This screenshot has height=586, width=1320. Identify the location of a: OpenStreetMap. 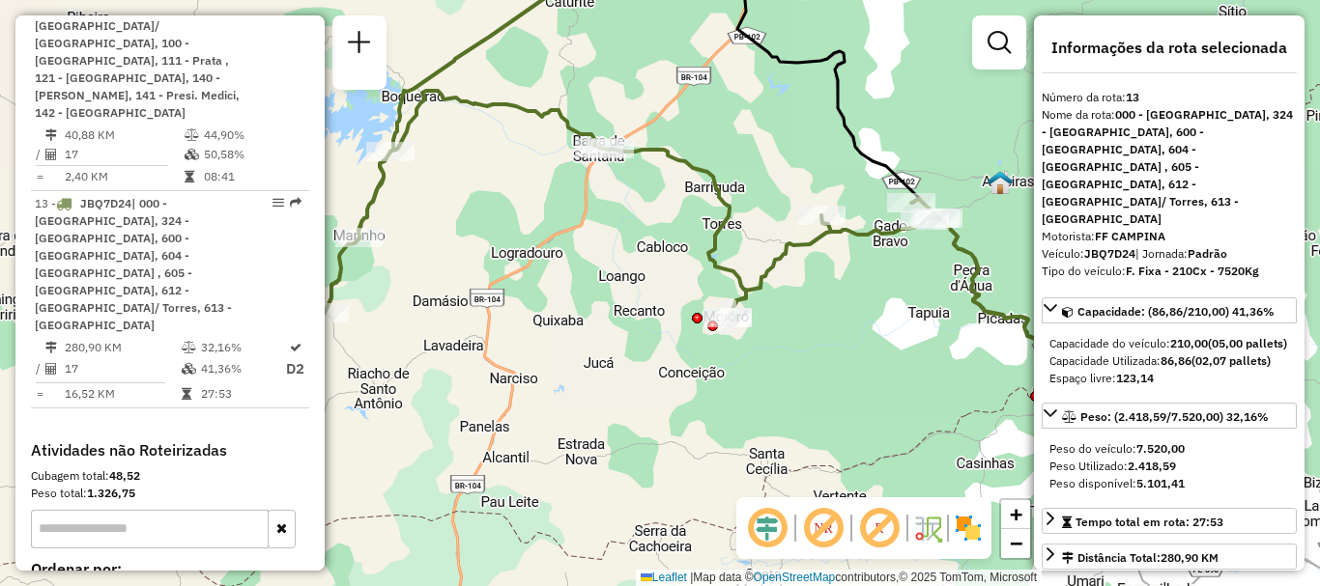
(794, 578).